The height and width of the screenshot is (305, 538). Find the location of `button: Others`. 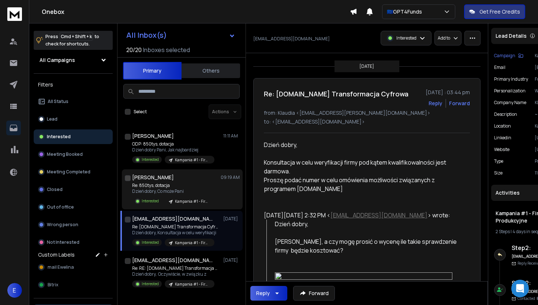

button: Others is located at coordinates (211, 71).